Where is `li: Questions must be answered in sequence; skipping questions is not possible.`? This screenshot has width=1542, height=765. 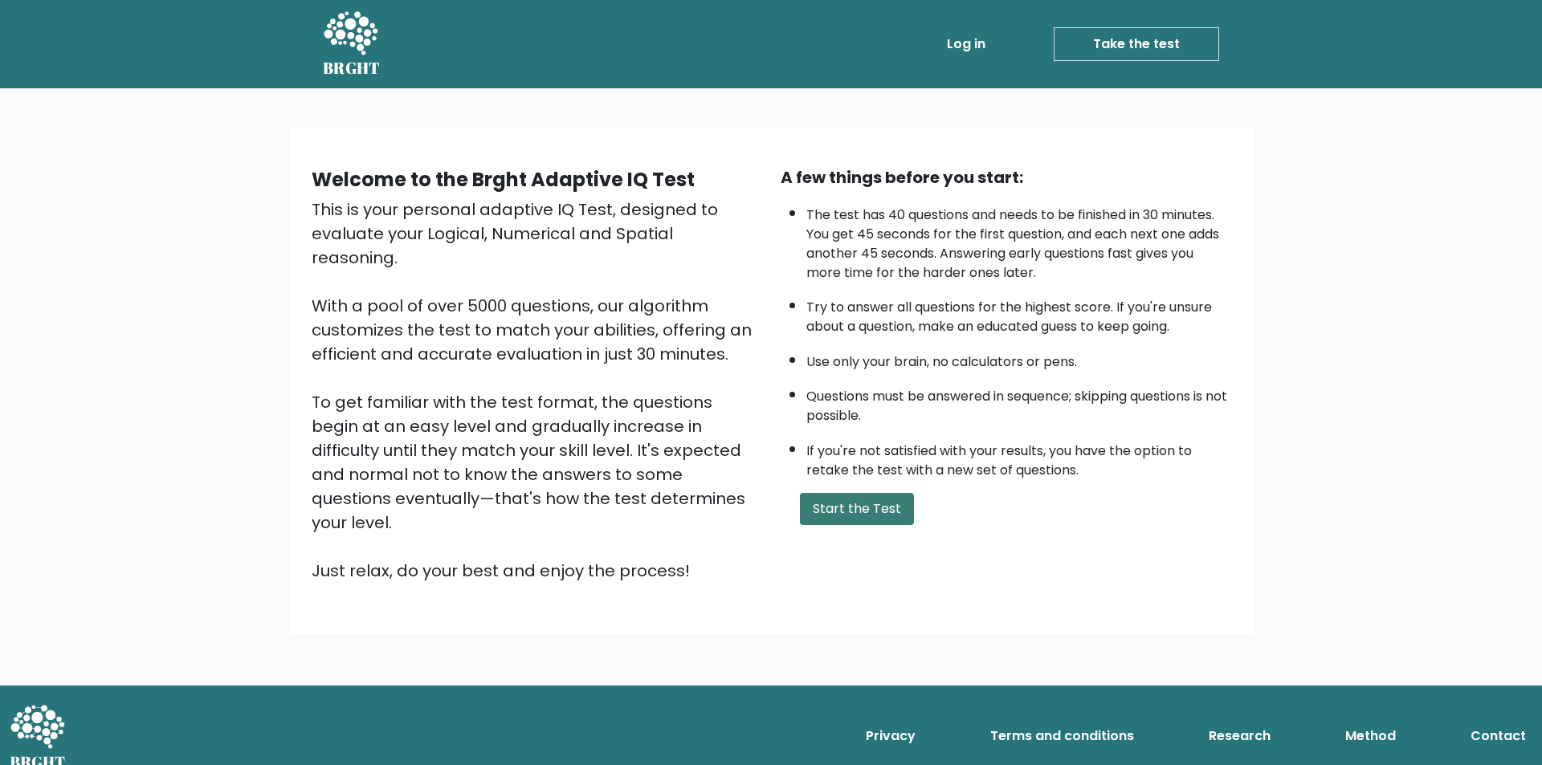 li: Questions must be answered in sequence; skipping questions is not possible. is located at coordinates (1018, 402).